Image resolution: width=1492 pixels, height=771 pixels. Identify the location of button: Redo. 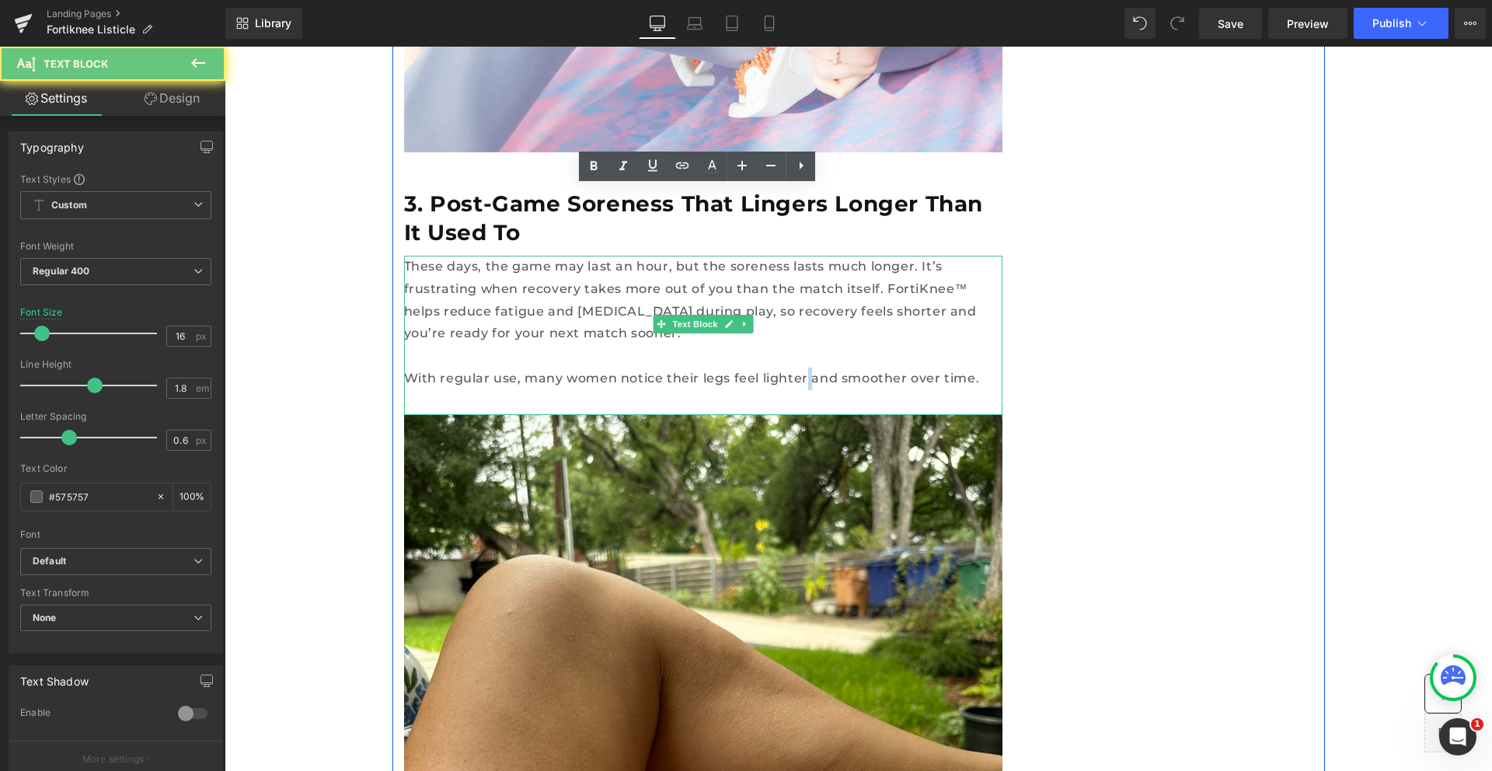
(1177, 23).